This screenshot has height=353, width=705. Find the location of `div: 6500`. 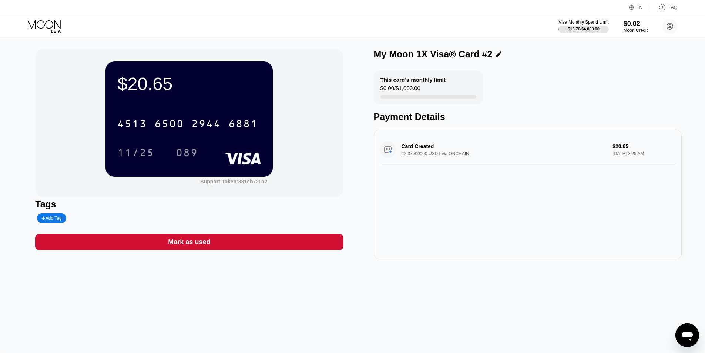

div: 6500 is located at coordinates (169, 125).